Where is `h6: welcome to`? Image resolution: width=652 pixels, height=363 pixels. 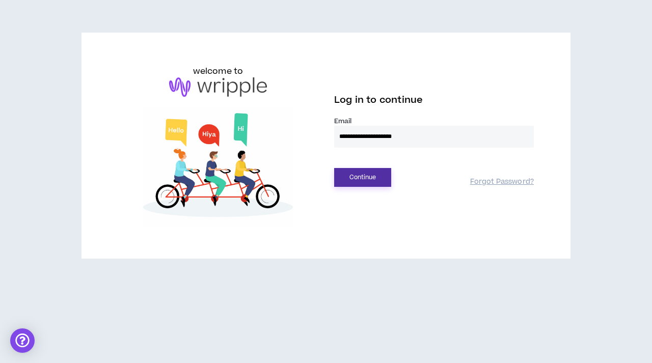 h6: welcome to is located at coordinates (218, 71).